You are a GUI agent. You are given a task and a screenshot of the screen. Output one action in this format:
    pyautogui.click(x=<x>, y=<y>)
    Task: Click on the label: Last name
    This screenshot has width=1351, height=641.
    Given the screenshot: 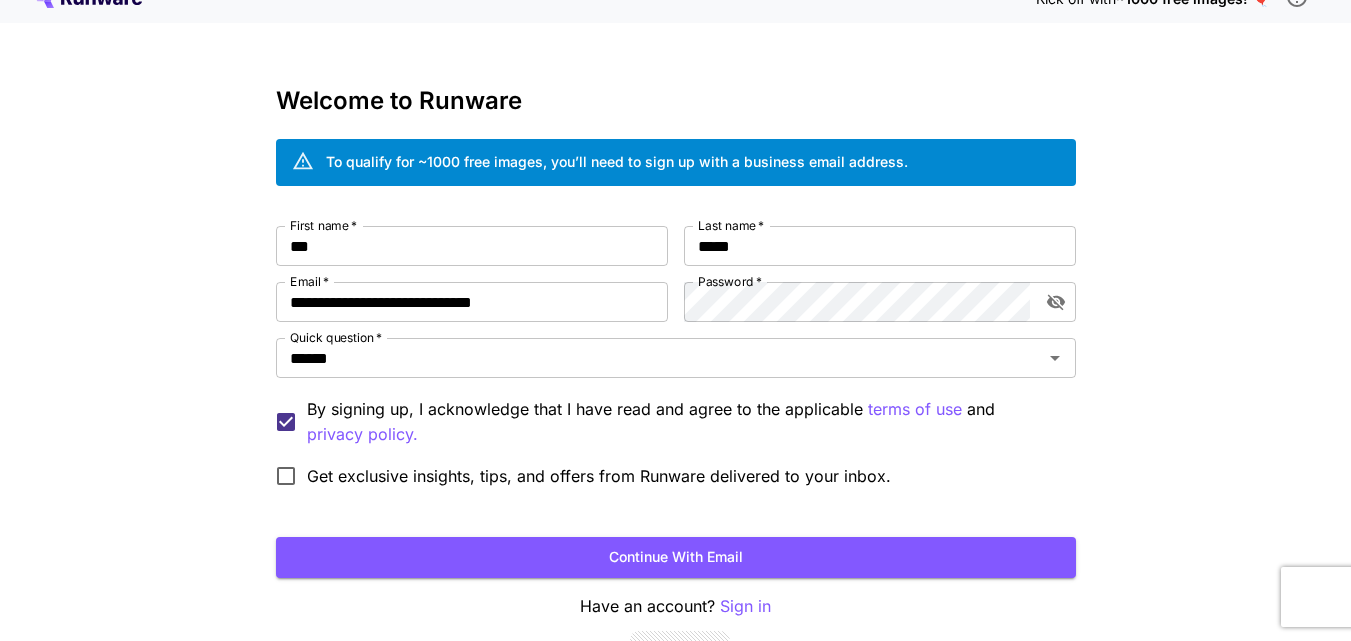 What is the action you would take?
    pyautogui.click(x=731, y=225)
    